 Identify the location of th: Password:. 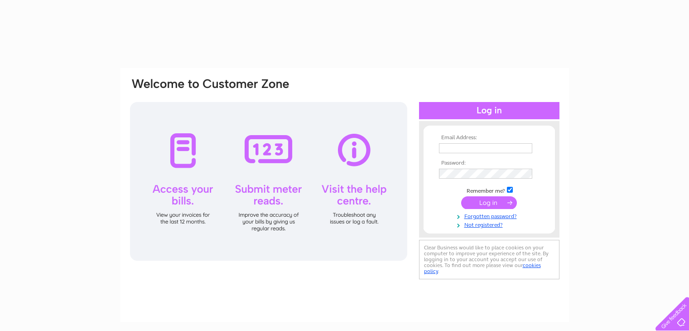
(490, 163).